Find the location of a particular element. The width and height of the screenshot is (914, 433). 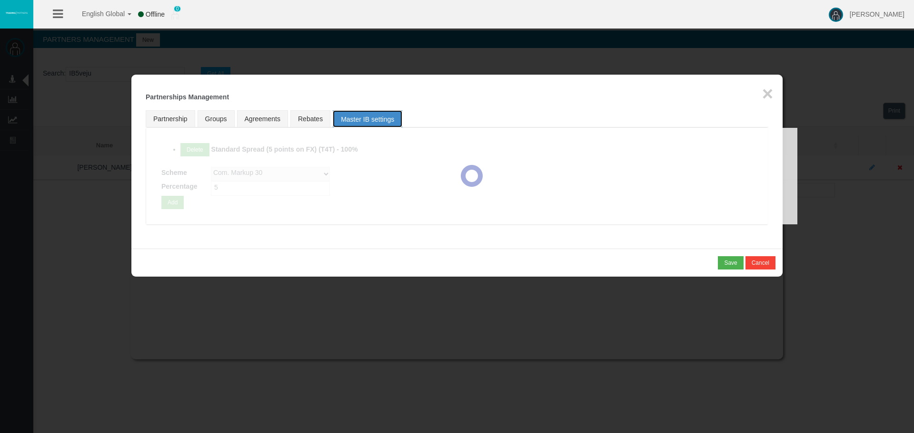

span: Groups is located at coordinates (216, 119).